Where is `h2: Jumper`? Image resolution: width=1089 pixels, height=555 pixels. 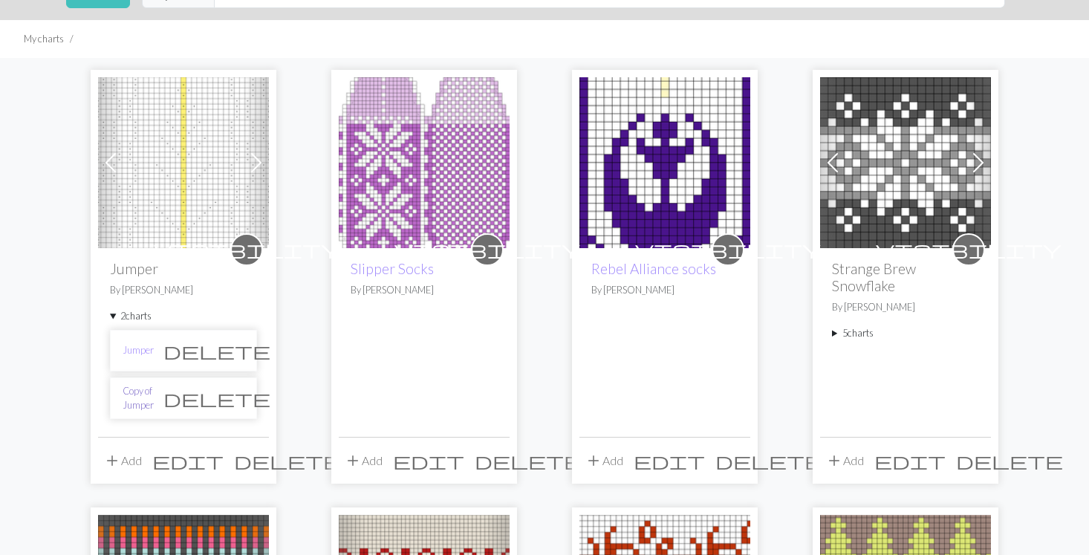
h2: Jumper is located at coordinates (184, 268).